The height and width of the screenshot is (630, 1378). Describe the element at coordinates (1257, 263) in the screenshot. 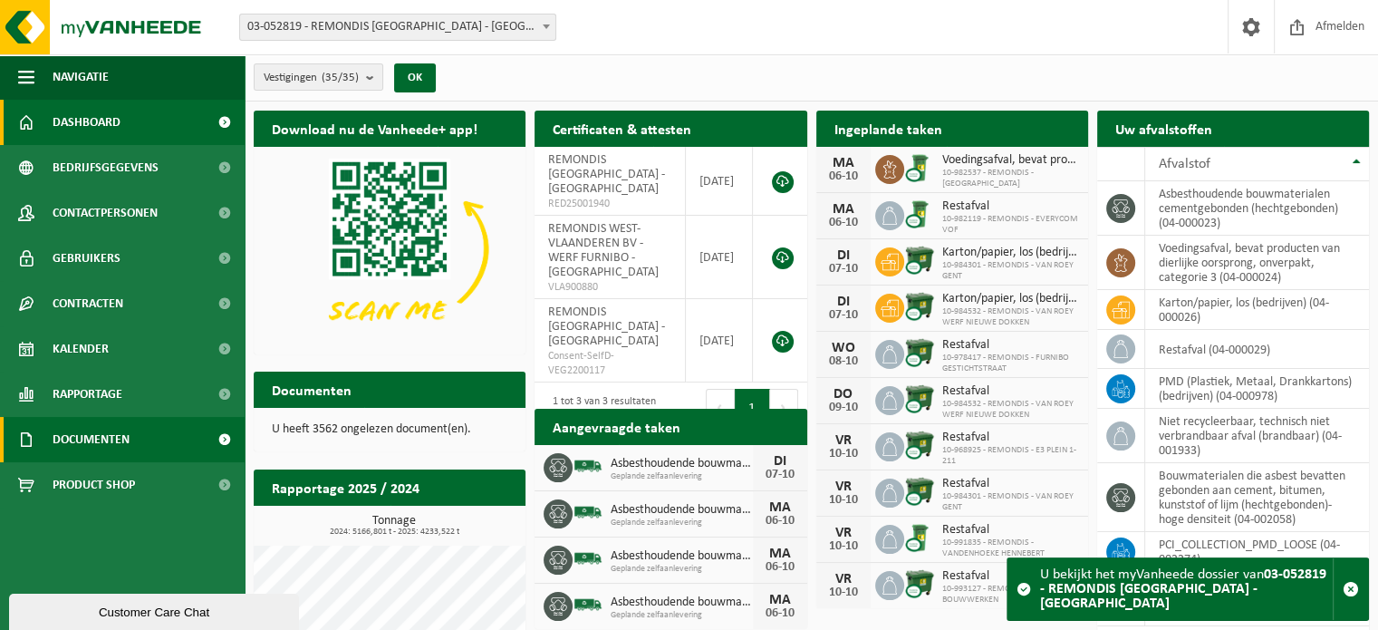

I see `td: voedingsafval, bevat producten van dierlijke oorsprong, onverpakt, categorie 3 (04-000024)` at that location.